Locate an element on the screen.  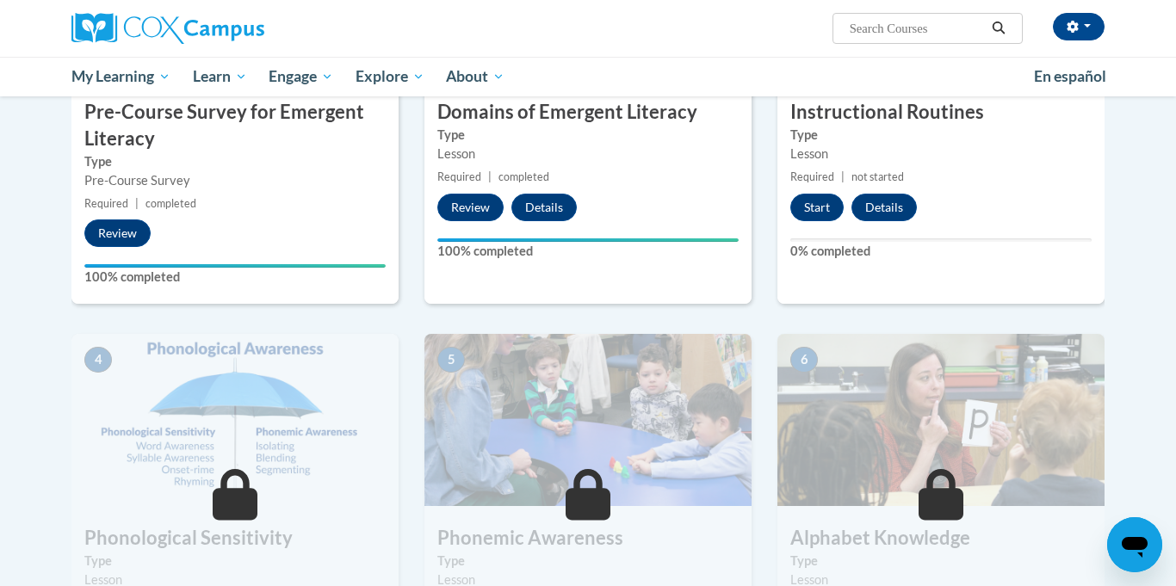
a: Cox Campus is located at coordinates (235, 28).